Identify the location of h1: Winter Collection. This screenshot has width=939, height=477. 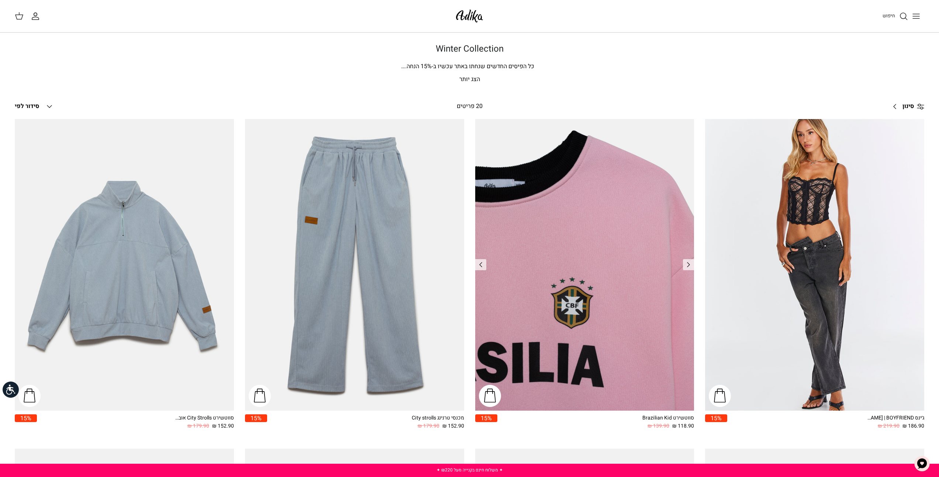
(469, 49).